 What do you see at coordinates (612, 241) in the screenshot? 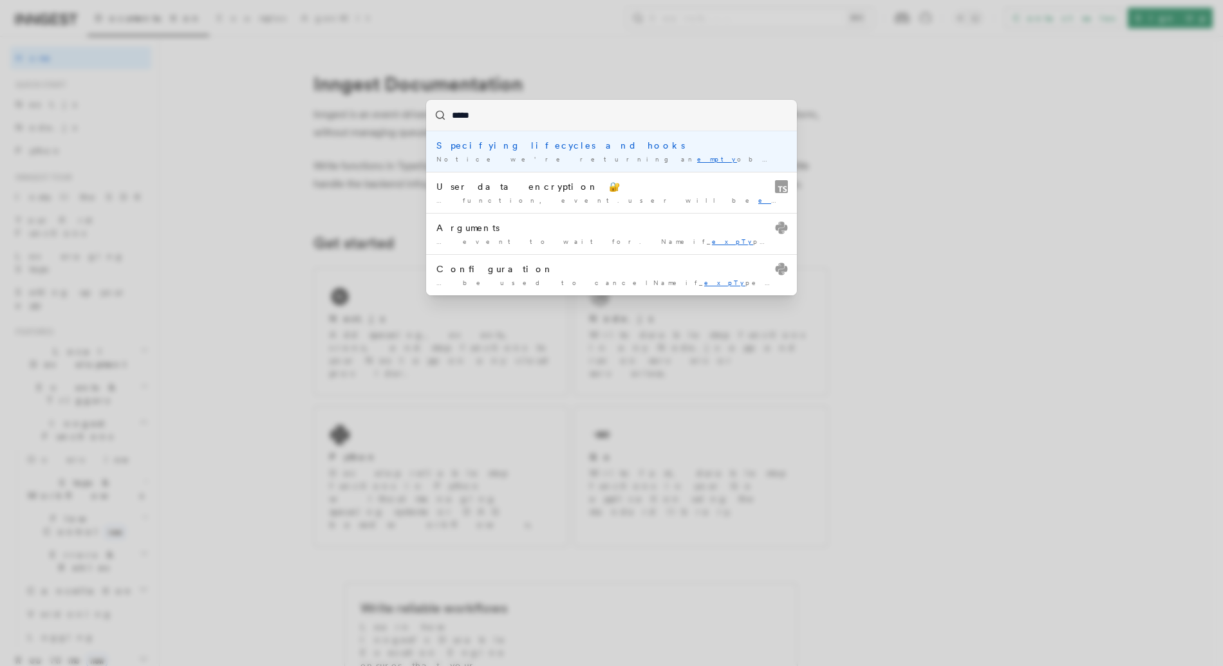
I see `div: … event to wait for. Nameif_ pestr | NoneRequiredoptionalDescription …` at bounding box center [612, 241].